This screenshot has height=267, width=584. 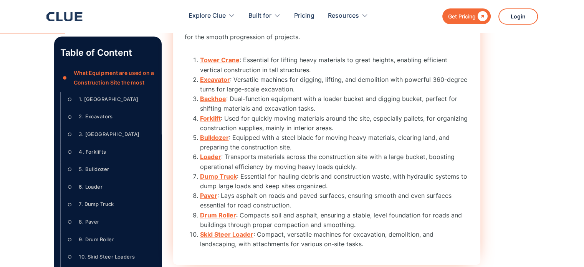 I want to click on p: Table of Content, so click(x=108, y=53).